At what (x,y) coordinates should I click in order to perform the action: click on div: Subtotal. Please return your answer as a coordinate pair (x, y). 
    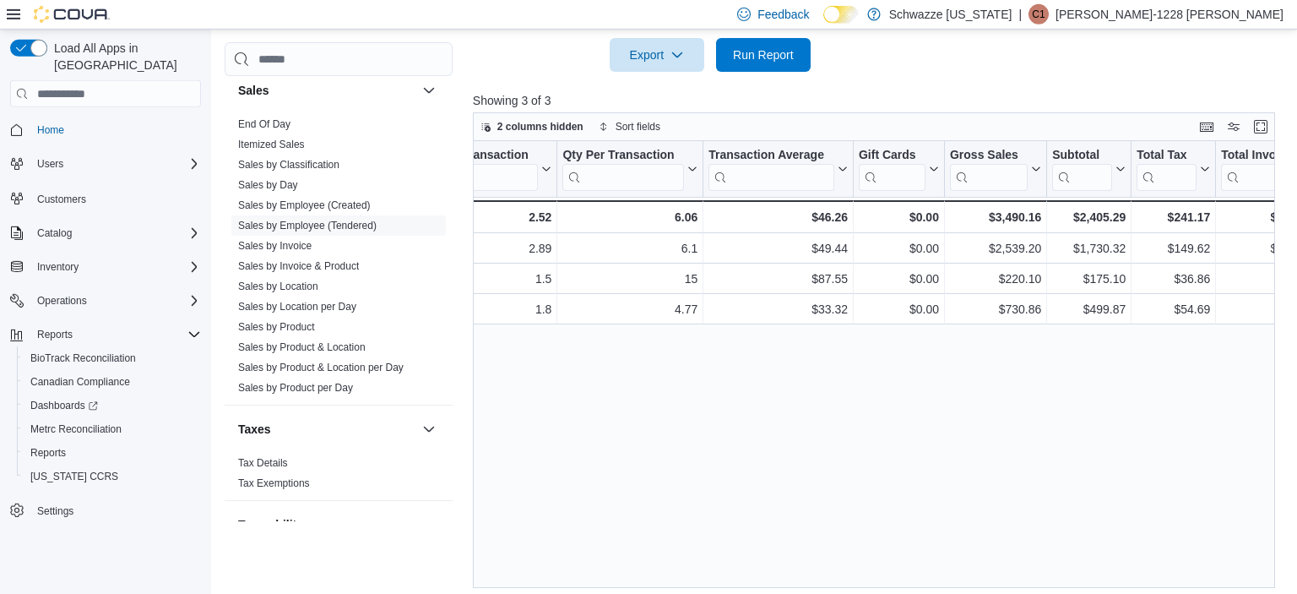
    Looking at the image, I should click on (1082, 155).